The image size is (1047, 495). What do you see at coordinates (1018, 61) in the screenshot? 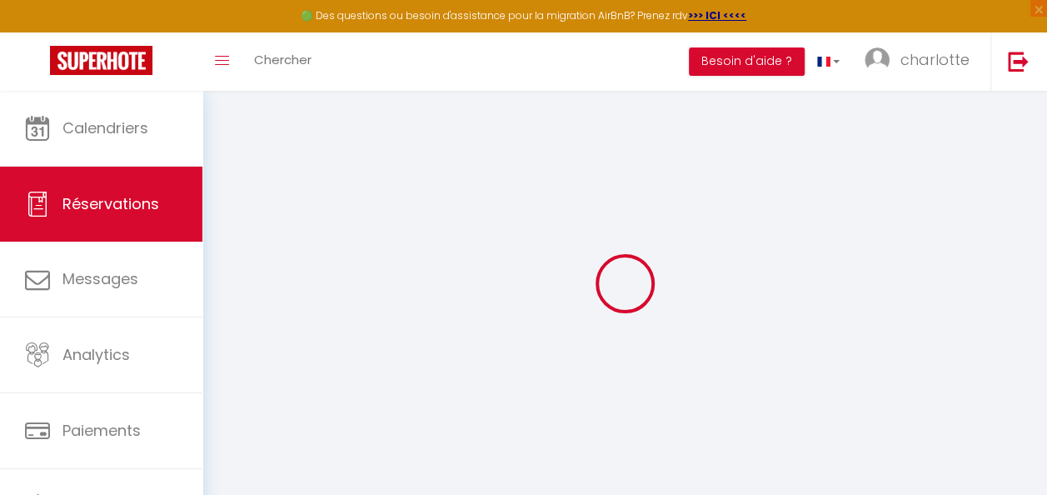
I see `img: logout` at bounding box center [1018, 61].